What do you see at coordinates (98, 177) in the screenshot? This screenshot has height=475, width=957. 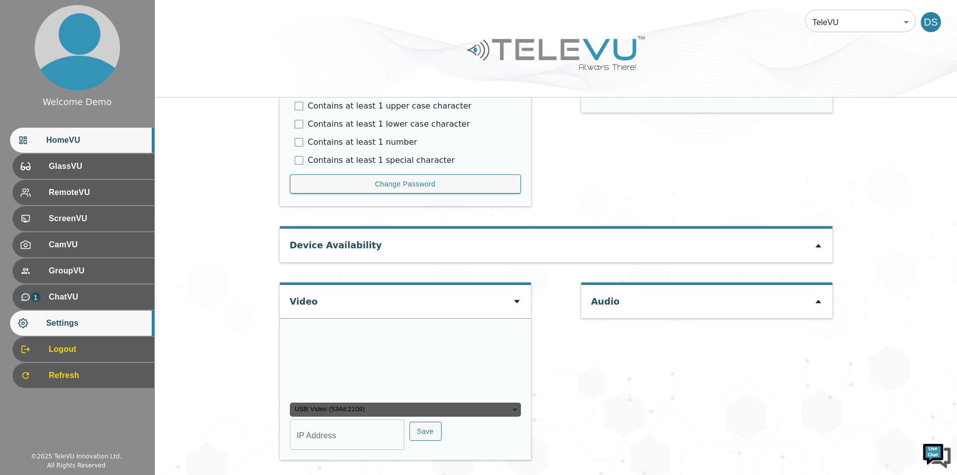 I see `span: We're online!` at bounding box center [98, 177].